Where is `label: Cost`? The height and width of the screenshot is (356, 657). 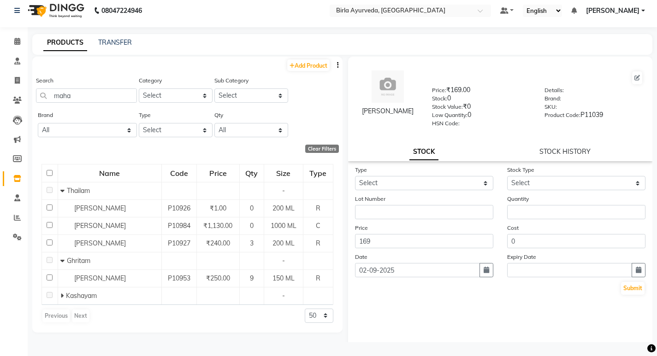 label: Cost is located at coordinates (513, 228).